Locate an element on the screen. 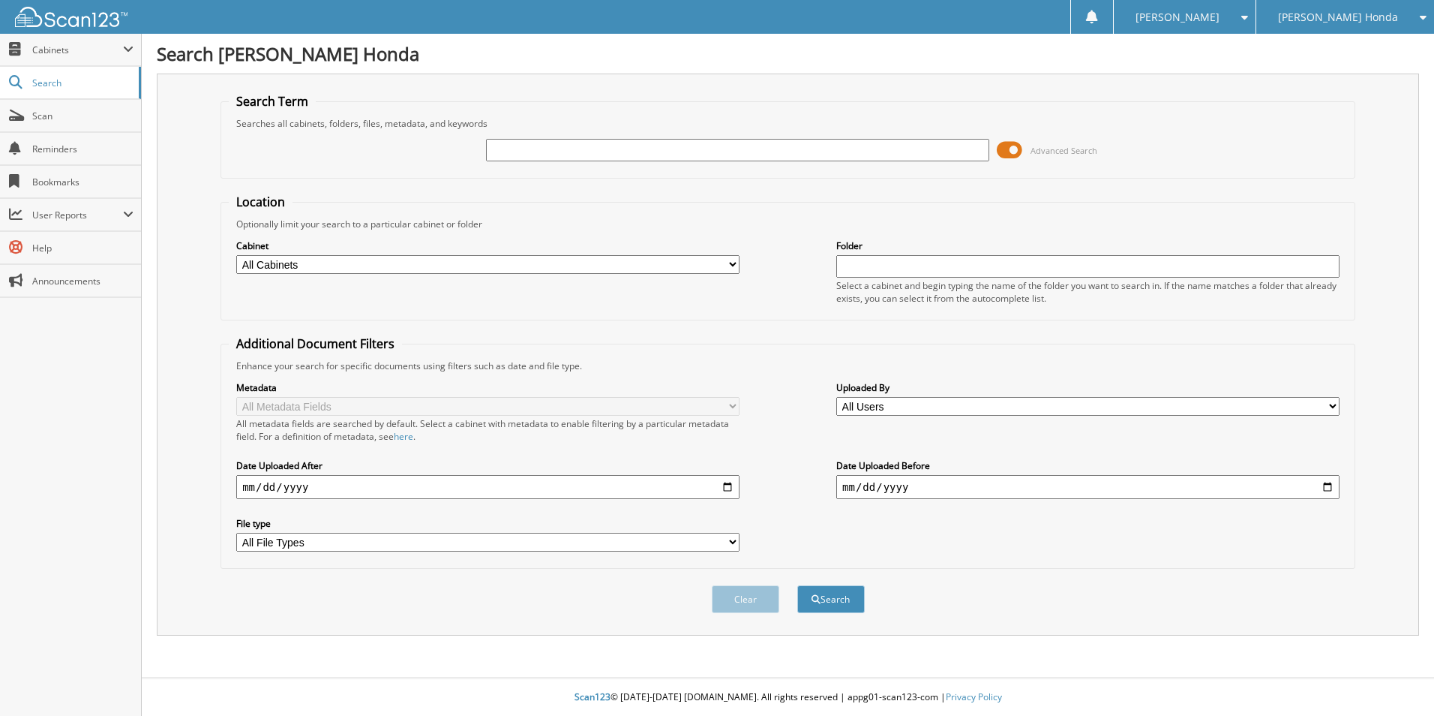 This screenshot has height=716, width=1434. span: Cabinets is located at coordinates (77, 50).